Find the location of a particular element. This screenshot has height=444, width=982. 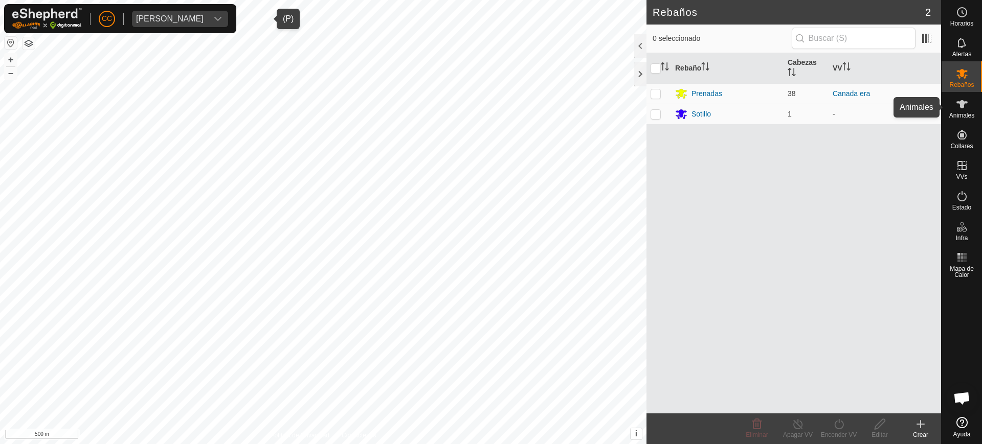

a: Ayuda is located at coordinates (961, 428).